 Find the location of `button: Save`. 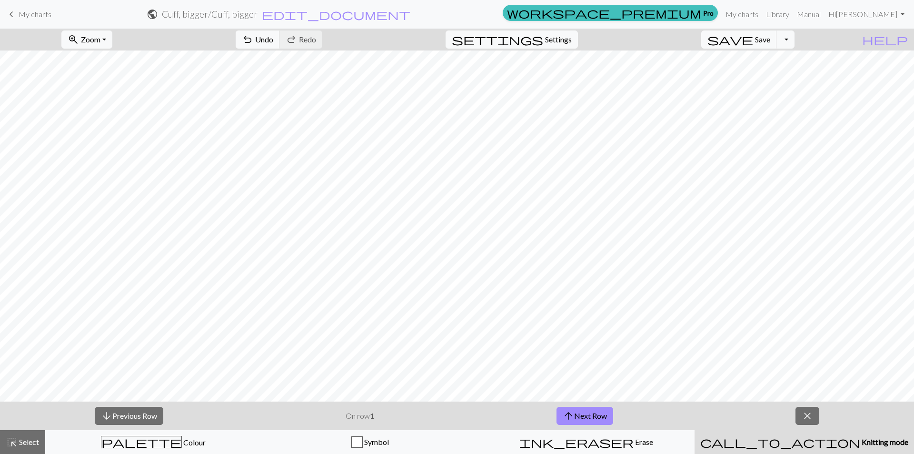

button: Save is located at coordinates (739, 40).